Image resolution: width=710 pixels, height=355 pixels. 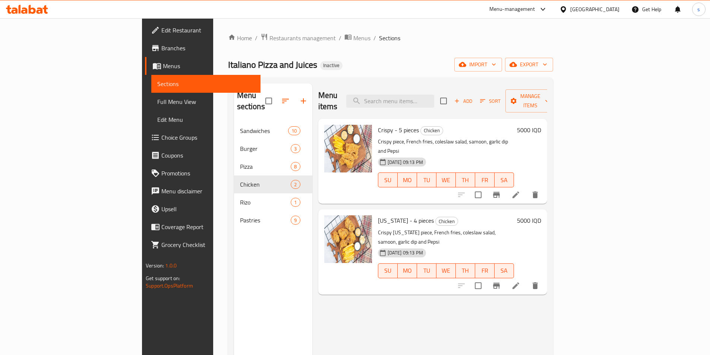 What do you see at coordinates (208, 173) in the screenshot?
I see `span: Promotions` at bounding box center [208, 173].